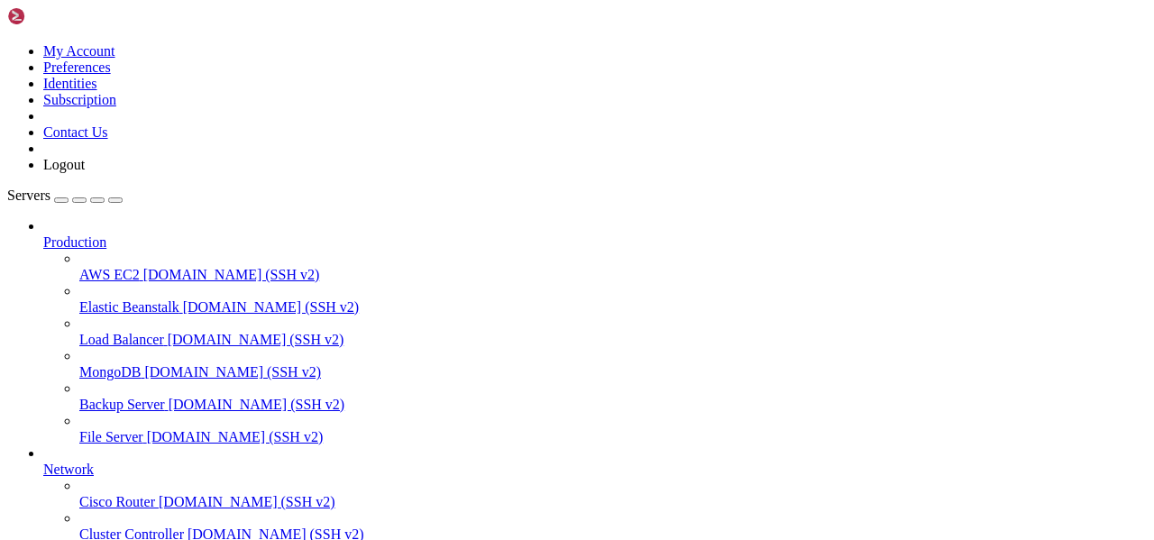  What do you see at coordinates (59, 16) in the screenshot?
I see `img: Shellngn` at bounding box center [59, 16].